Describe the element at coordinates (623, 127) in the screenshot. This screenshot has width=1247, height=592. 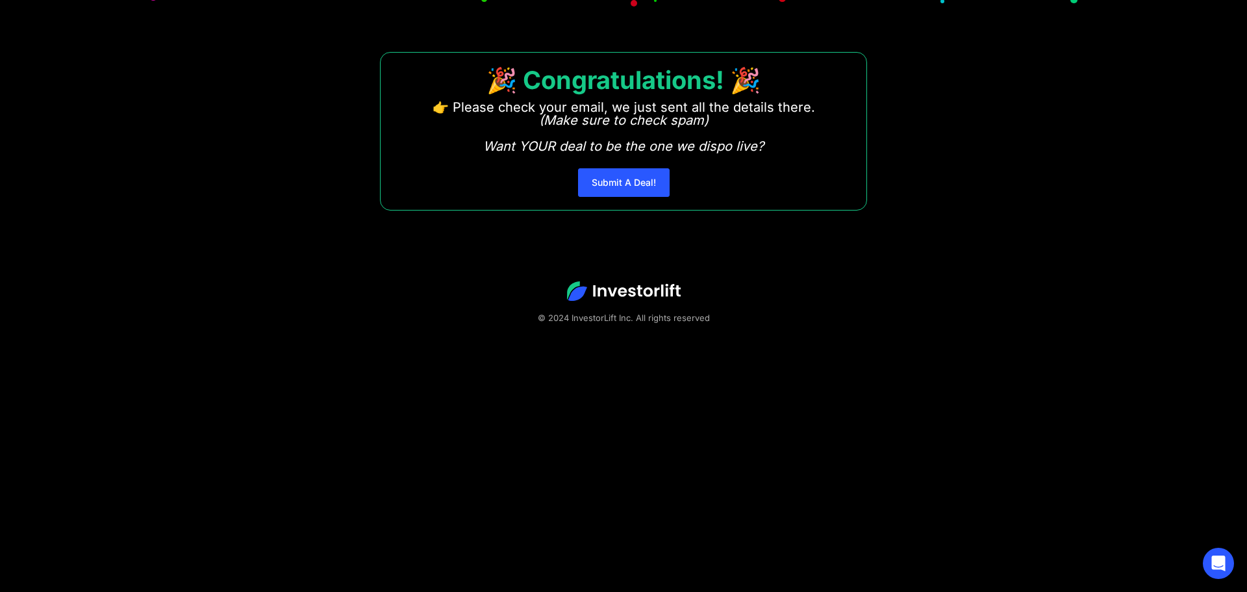
I see `p: 👉 Please check your email, we just sent all the details there. ‍` at that location.